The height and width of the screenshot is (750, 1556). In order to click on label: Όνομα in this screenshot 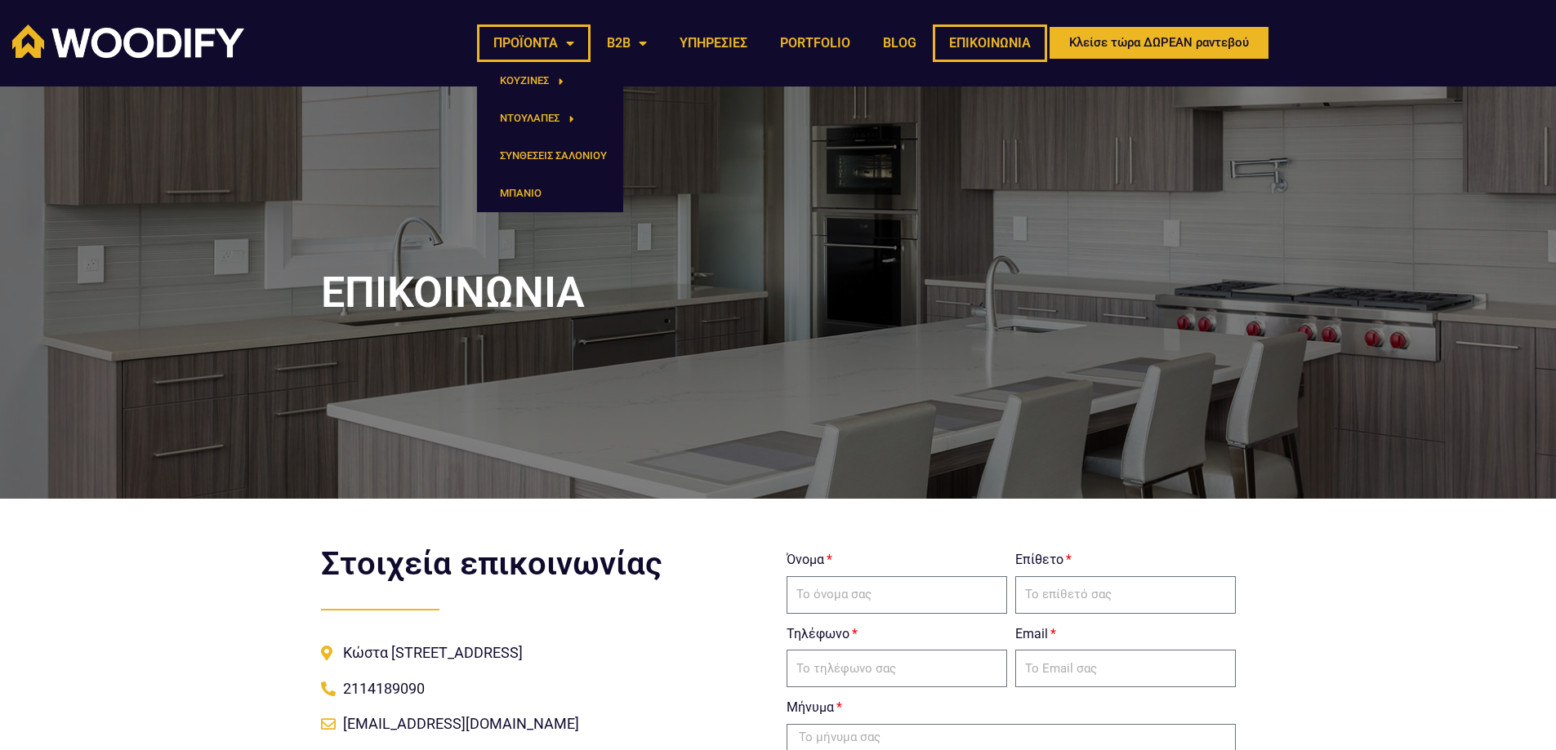, I will do `click(809, 560)`.